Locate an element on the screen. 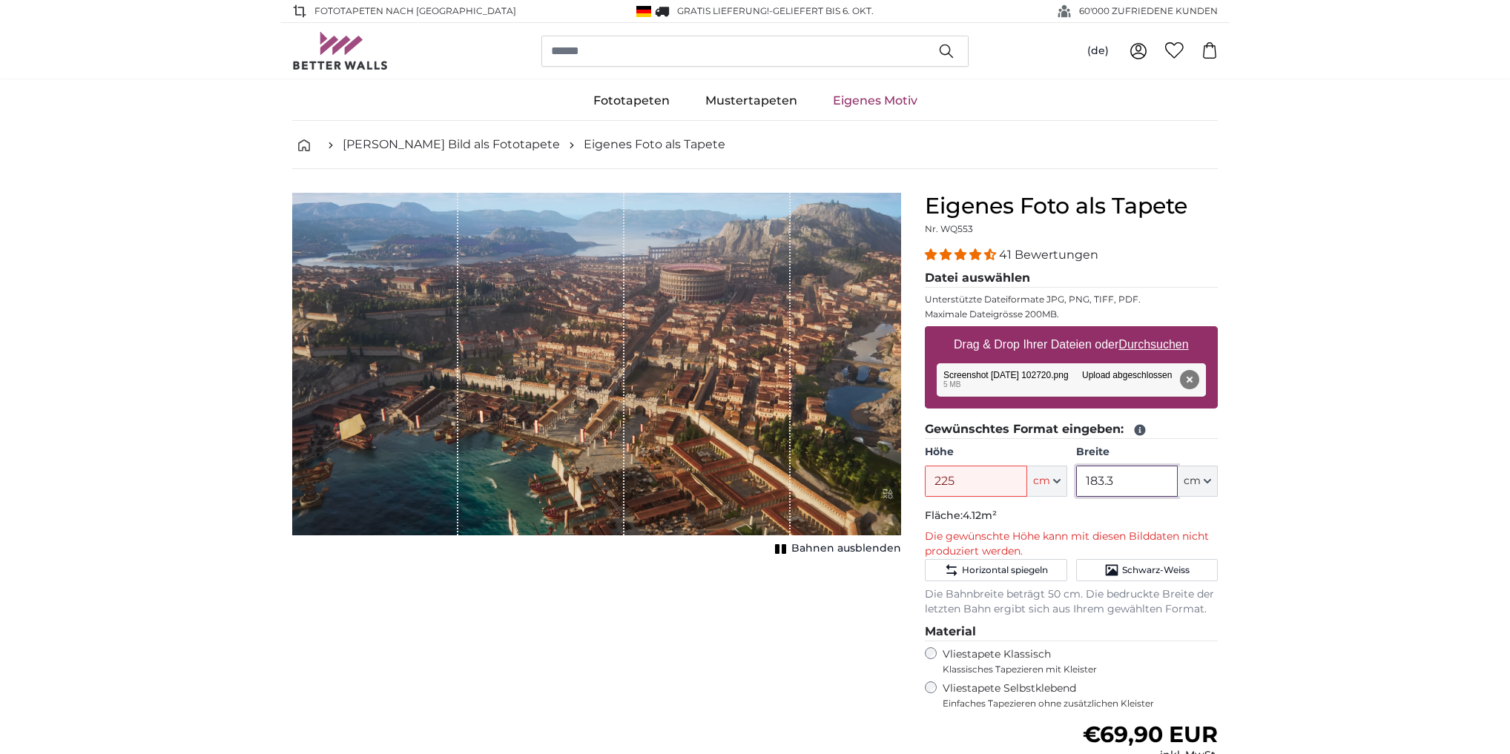 This screenshot has width=1510, height=754. label: Vliestapete Klassisch is located at coordinates (1074, 662).